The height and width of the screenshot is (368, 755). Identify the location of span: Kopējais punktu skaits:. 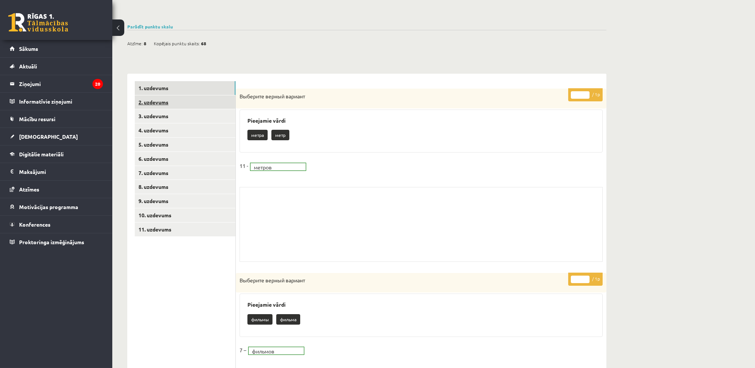
(177, 43).